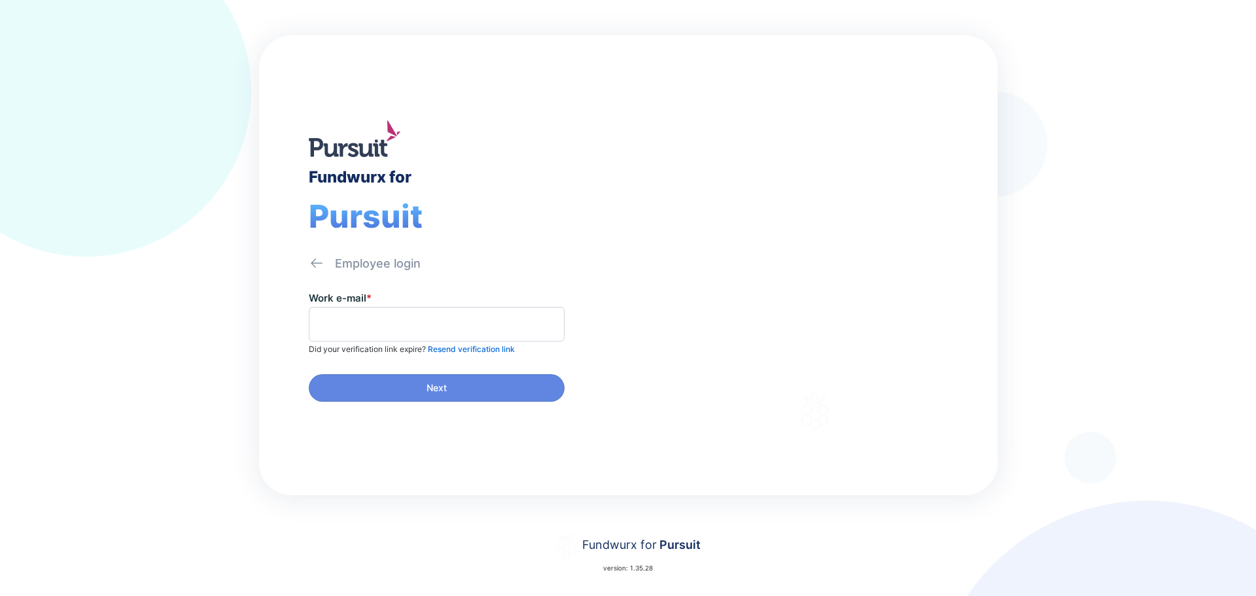  I want to click on label: Work e-mail, so click(340, 298).